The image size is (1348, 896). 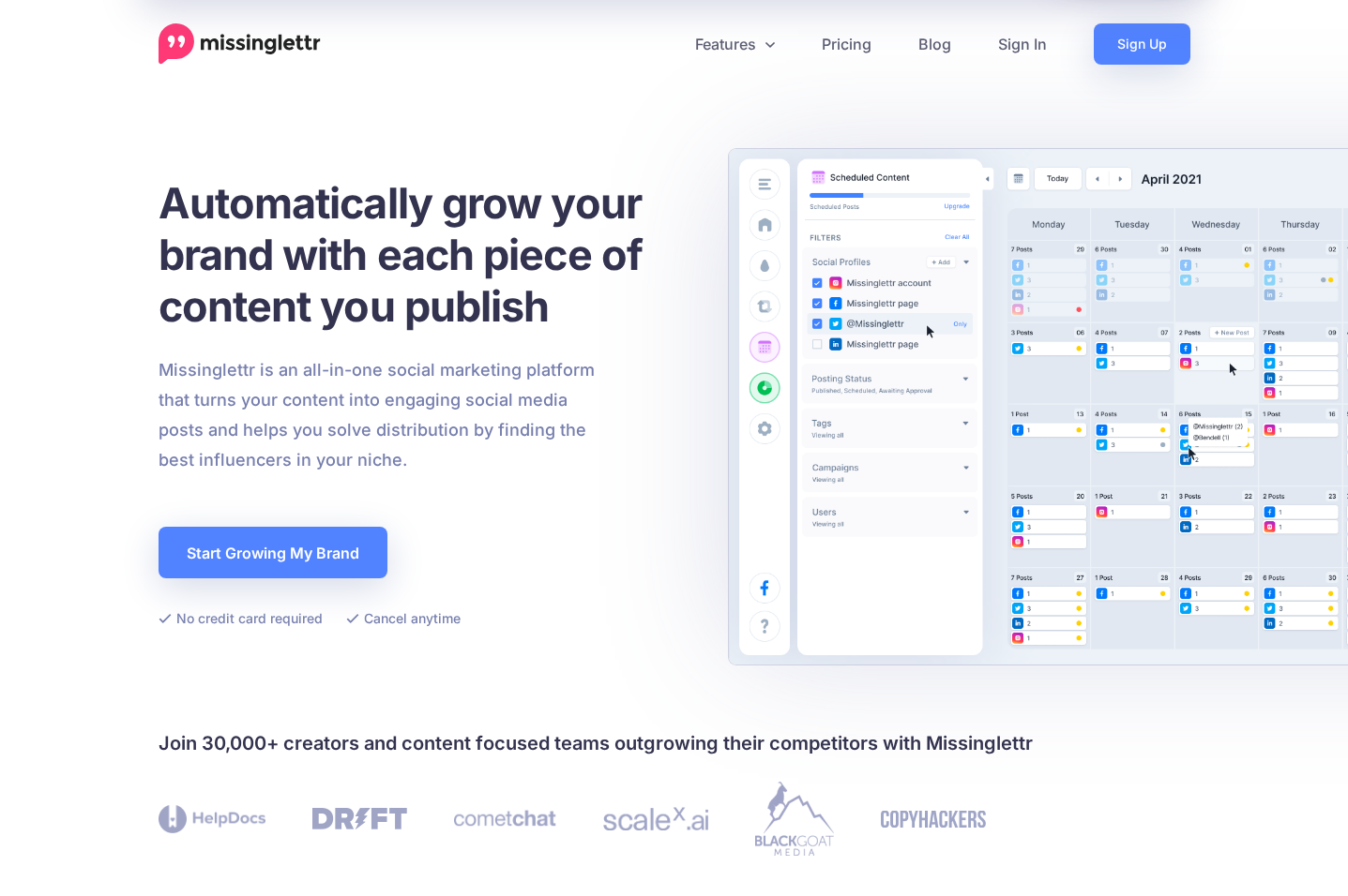 I want to click on a: Sign In, so click(x=1022, y=44).